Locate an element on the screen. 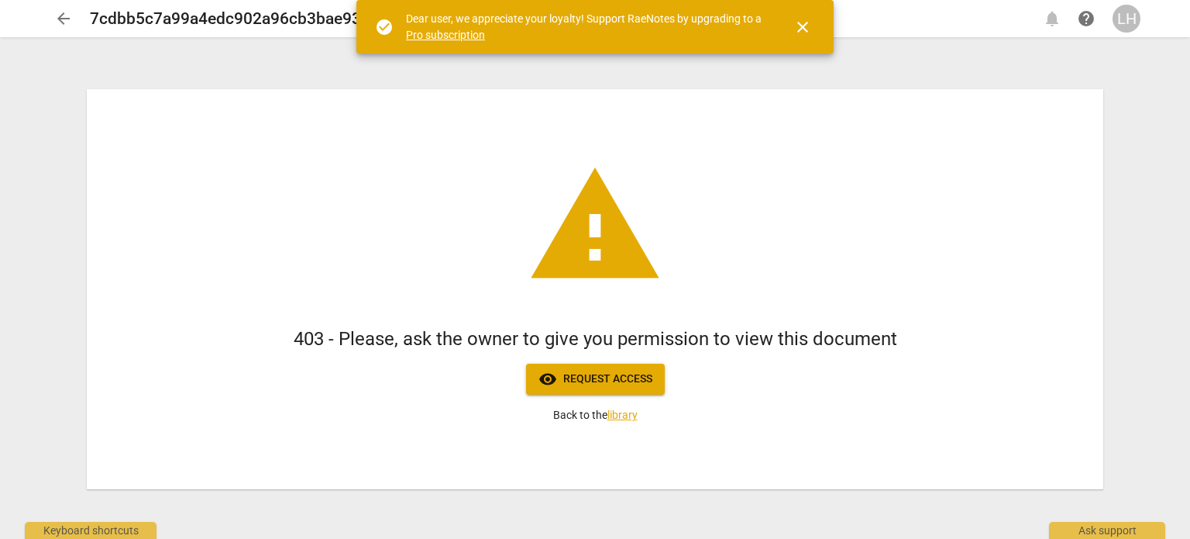  div: Dear user, we appreciate your loyalty! Support RaeNotes by upgrading to a is located at coordinates (586, 26).